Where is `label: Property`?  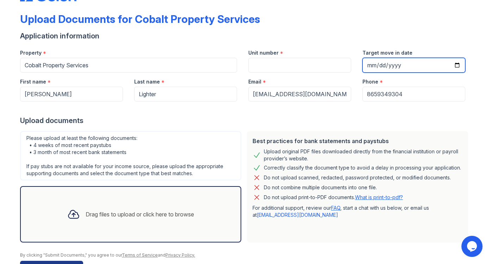 label: Property is located at coordinates (31, 53).